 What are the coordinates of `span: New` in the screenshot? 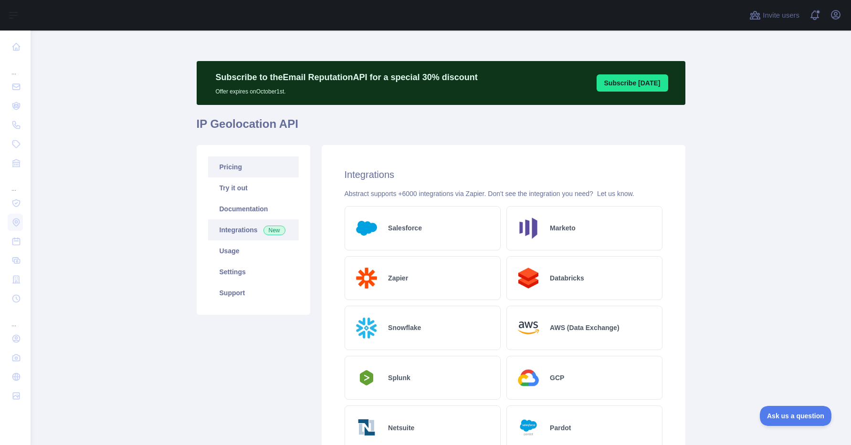 It's located at (275, 231).